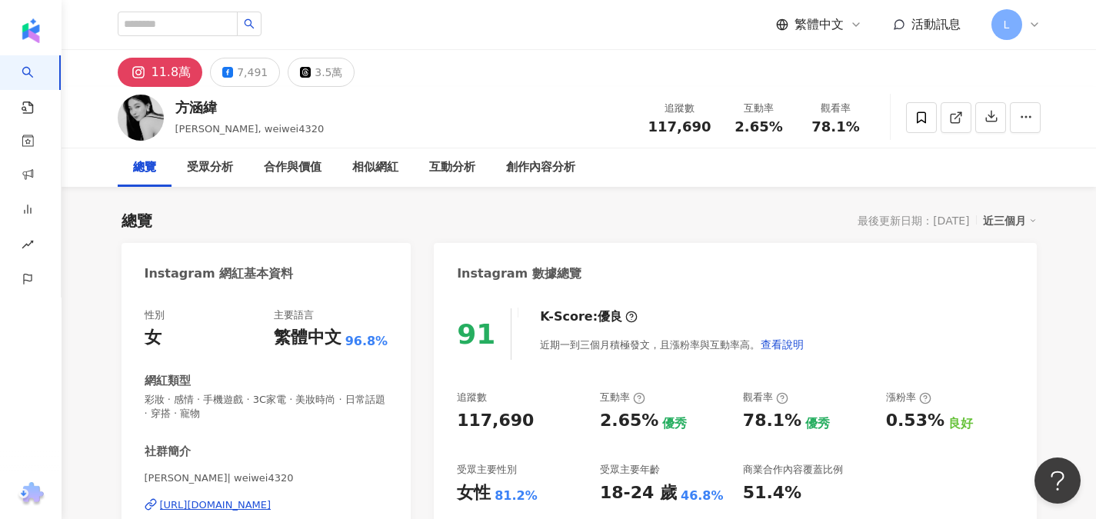 Image resolution: width=1096 pixels, height=519 pixels. I want to click on img: chrome extension, so click(31, 494).